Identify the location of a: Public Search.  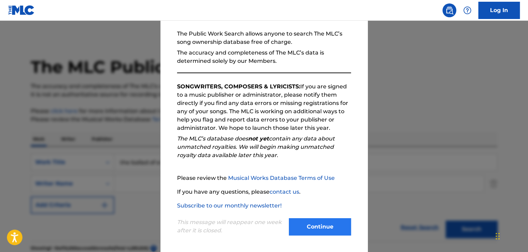
(449, 10).